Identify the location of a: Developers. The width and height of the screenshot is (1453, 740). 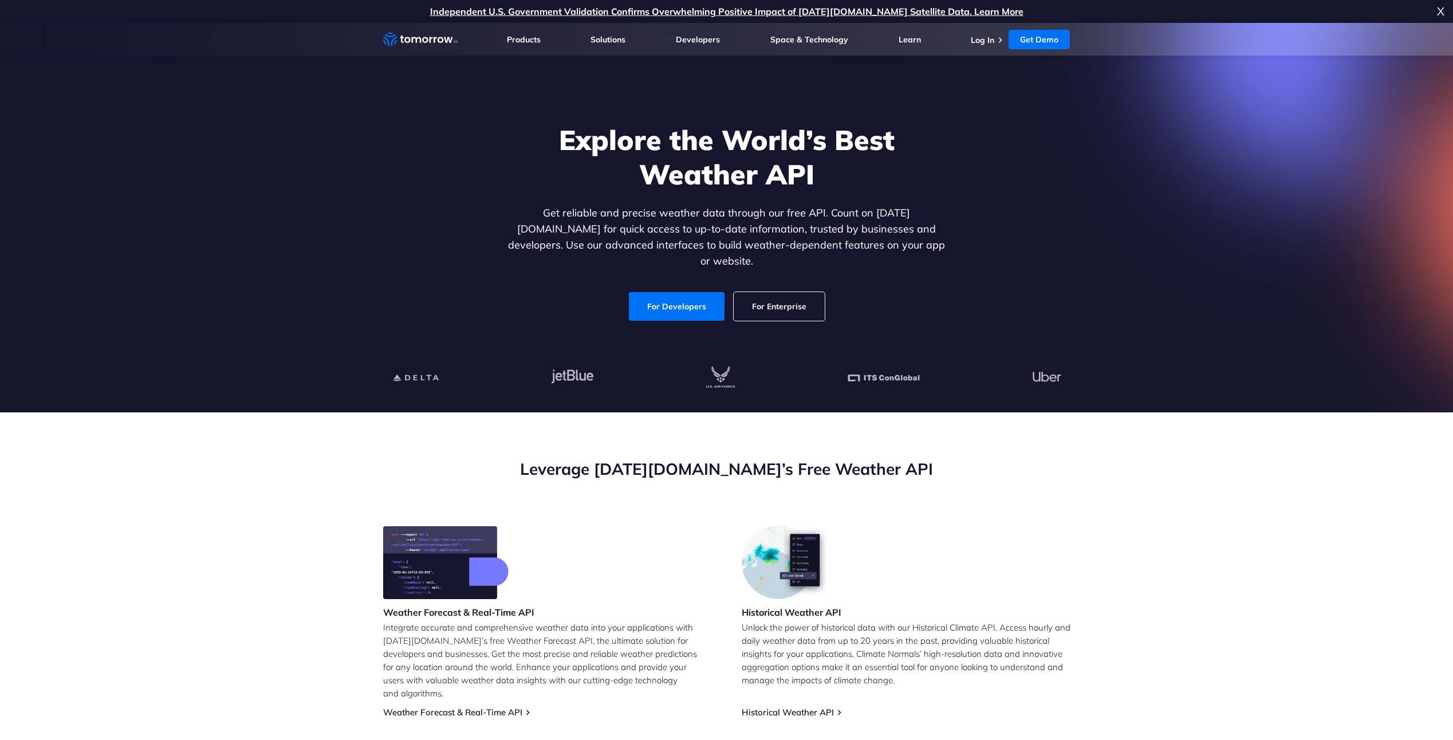
(698, 40).